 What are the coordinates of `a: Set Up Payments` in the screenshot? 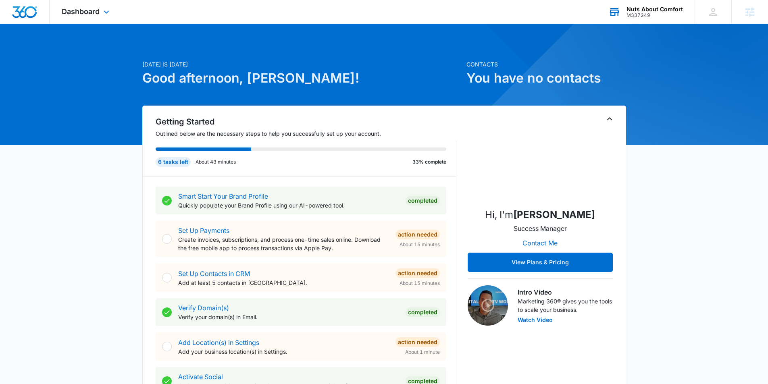 It's located at (204, 231).